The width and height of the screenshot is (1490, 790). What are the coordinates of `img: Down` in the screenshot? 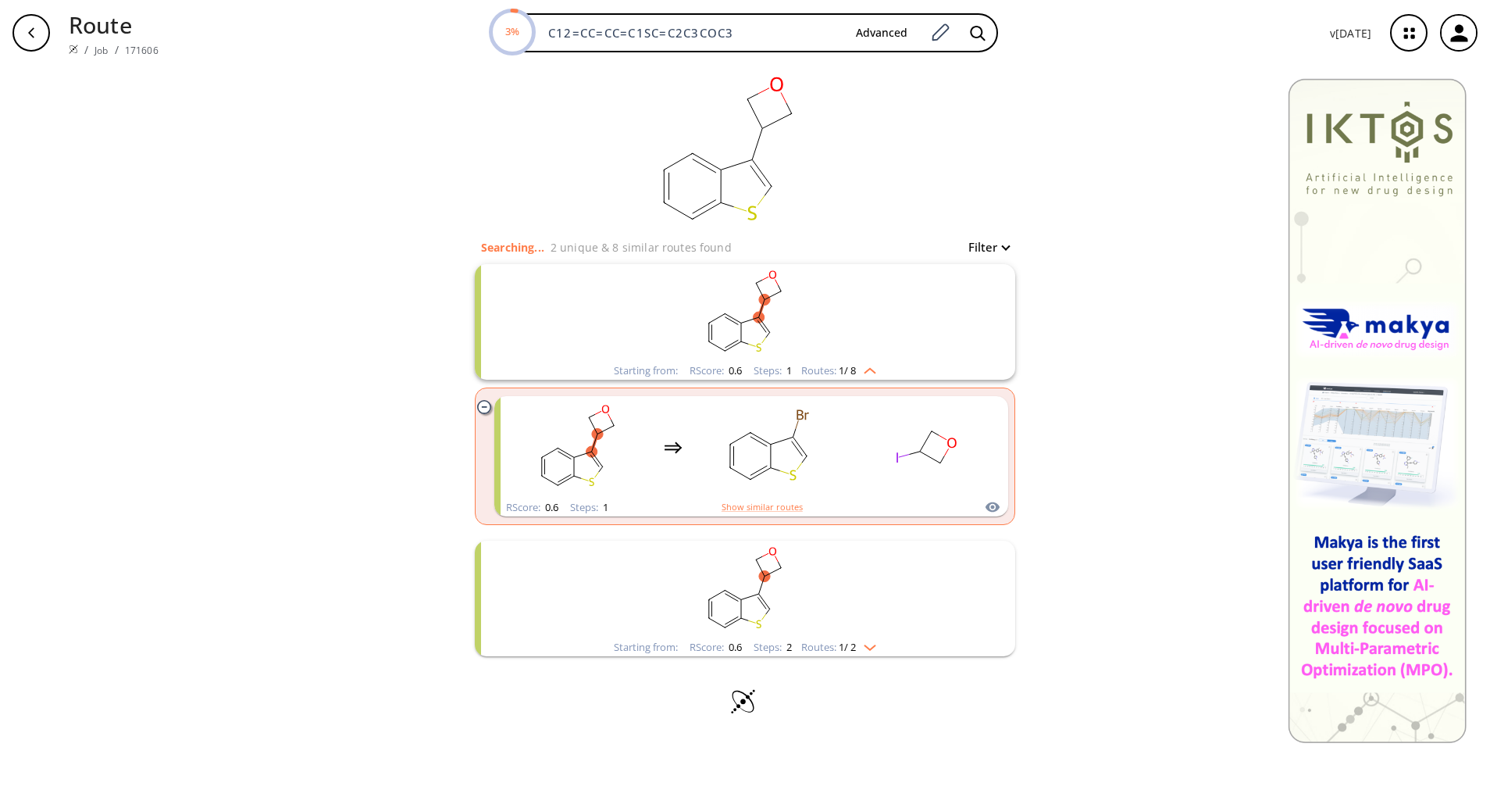 It's located at (866, 644).